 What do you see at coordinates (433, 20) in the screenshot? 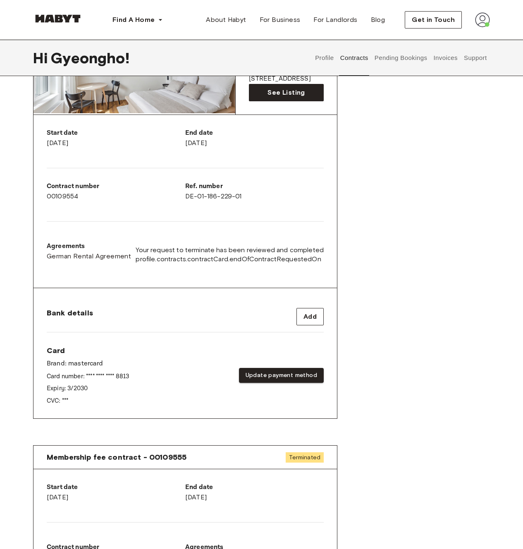
I see `button: Get in Touch` at bounding box center [433, 20].